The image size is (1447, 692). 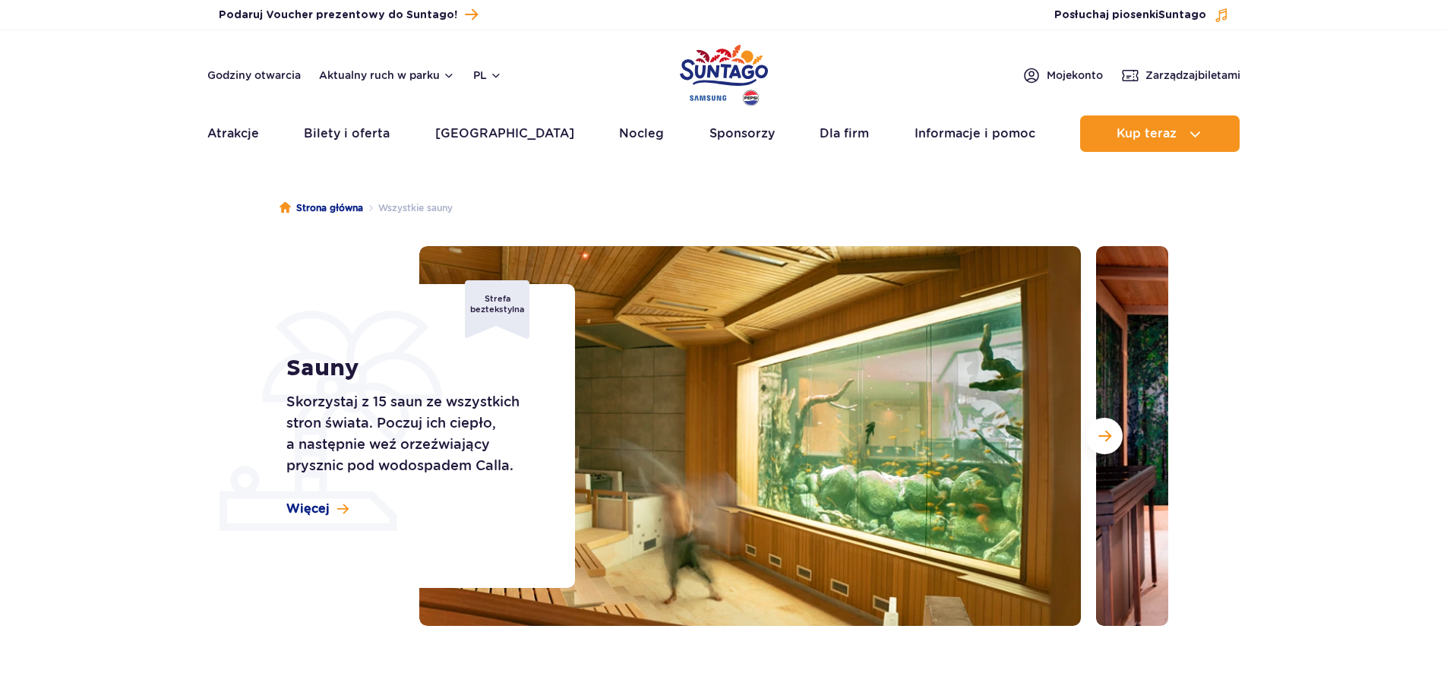 What do you see at coordinates (497, 309) in the screenshot?
I see `div: Strefa beztekstylna` at bounding box center [497, 309].